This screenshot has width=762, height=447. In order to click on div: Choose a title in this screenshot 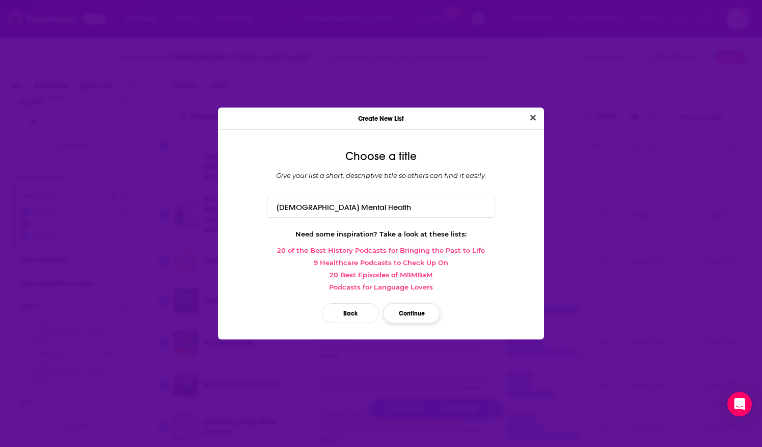, I will do `click(381, 156)`.